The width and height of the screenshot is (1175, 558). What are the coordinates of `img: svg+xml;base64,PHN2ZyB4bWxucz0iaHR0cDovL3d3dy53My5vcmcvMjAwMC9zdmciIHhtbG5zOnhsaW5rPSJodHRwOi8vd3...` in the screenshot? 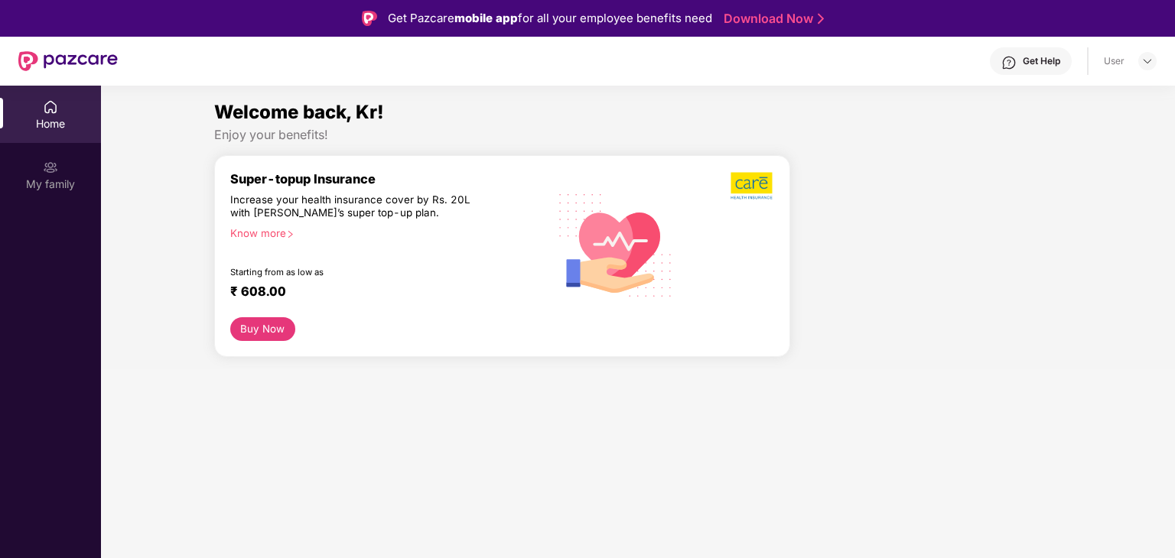 It's located at (616, 244).